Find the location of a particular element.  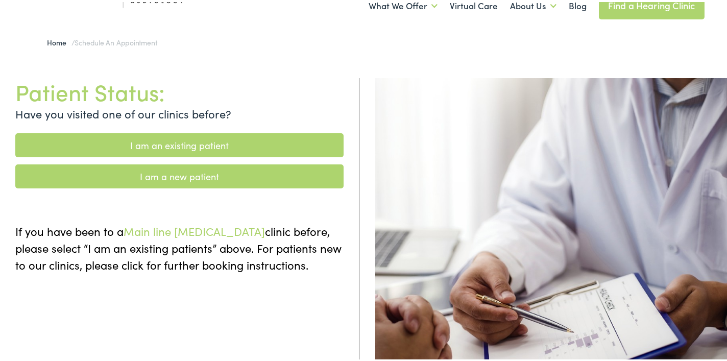

span: Schedule an Appointment is located at coordinates (115, 40).